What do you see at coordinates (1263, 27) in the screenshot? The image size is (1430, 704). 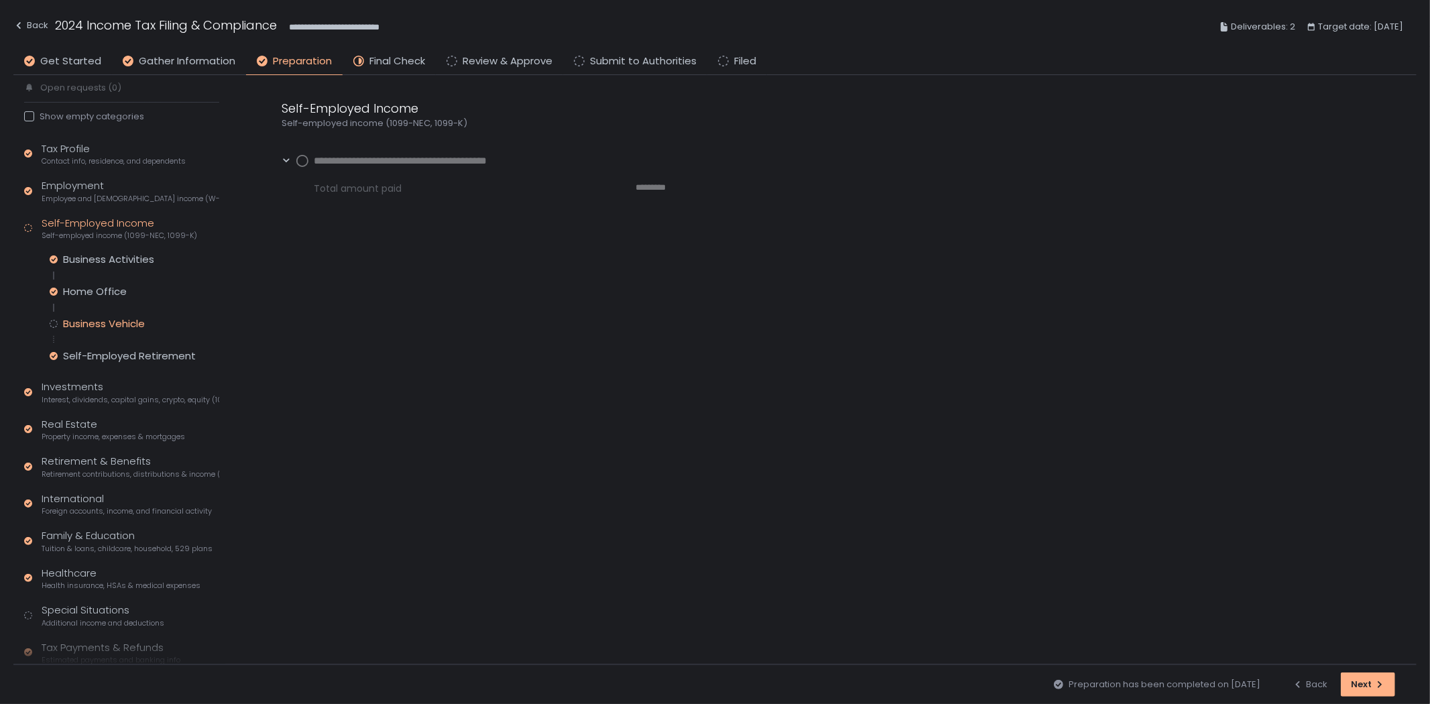 I see `span: Deliverables: 2` at bounding box center [1263, 27].